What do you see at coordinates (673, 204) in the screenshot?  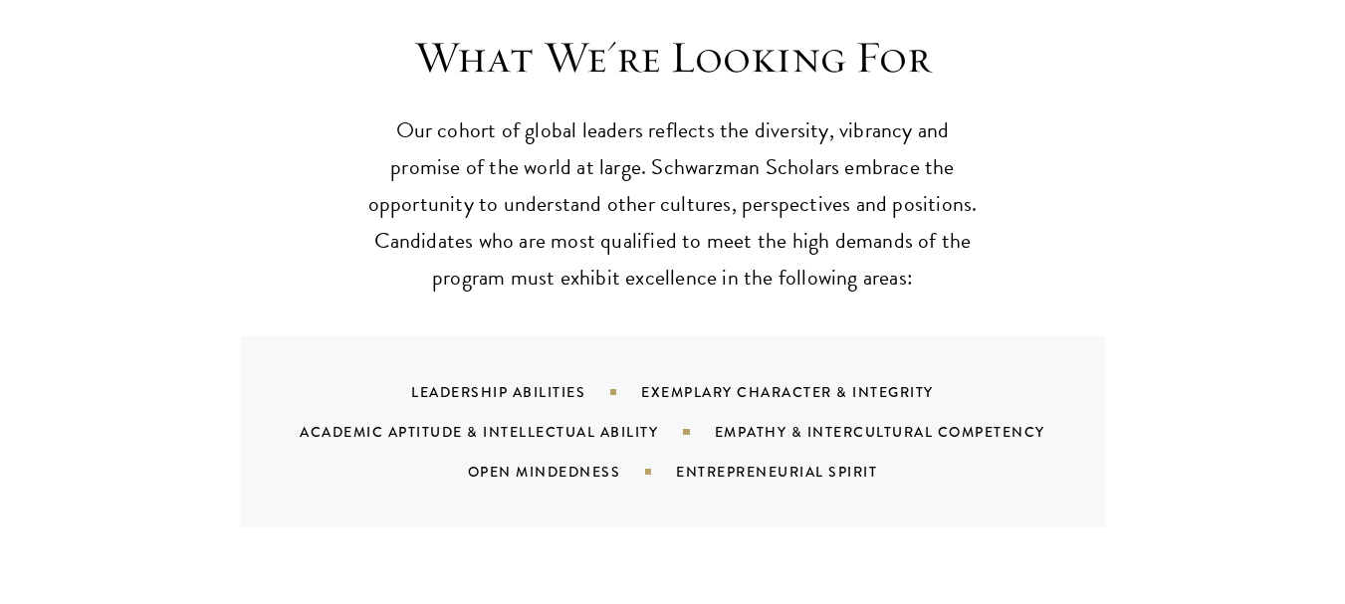 I see `p: Our cohort of global leaders reflects the diversity, vibrancy and promise of the world at large. ...` at bounding box center [673, 204].